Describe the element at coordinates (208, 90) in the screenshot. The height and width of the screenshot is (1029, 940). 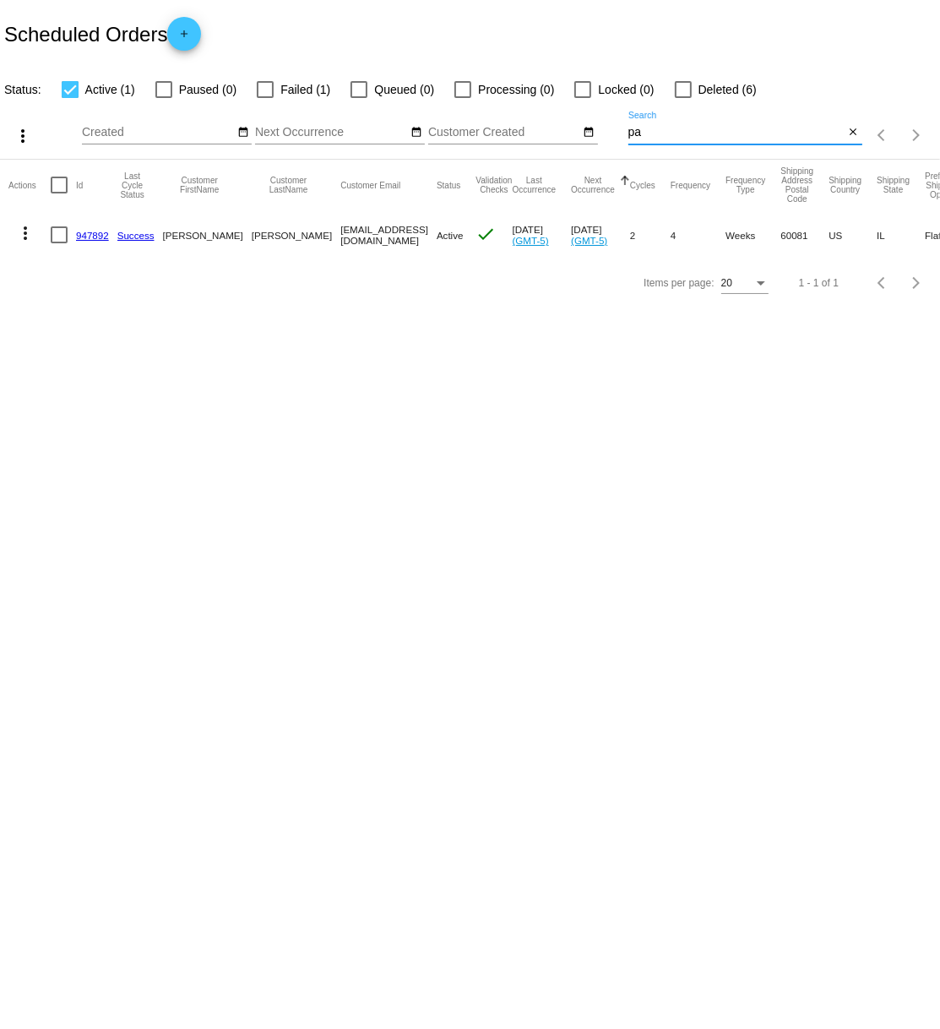
I see `span: Paused (0)` at that location.